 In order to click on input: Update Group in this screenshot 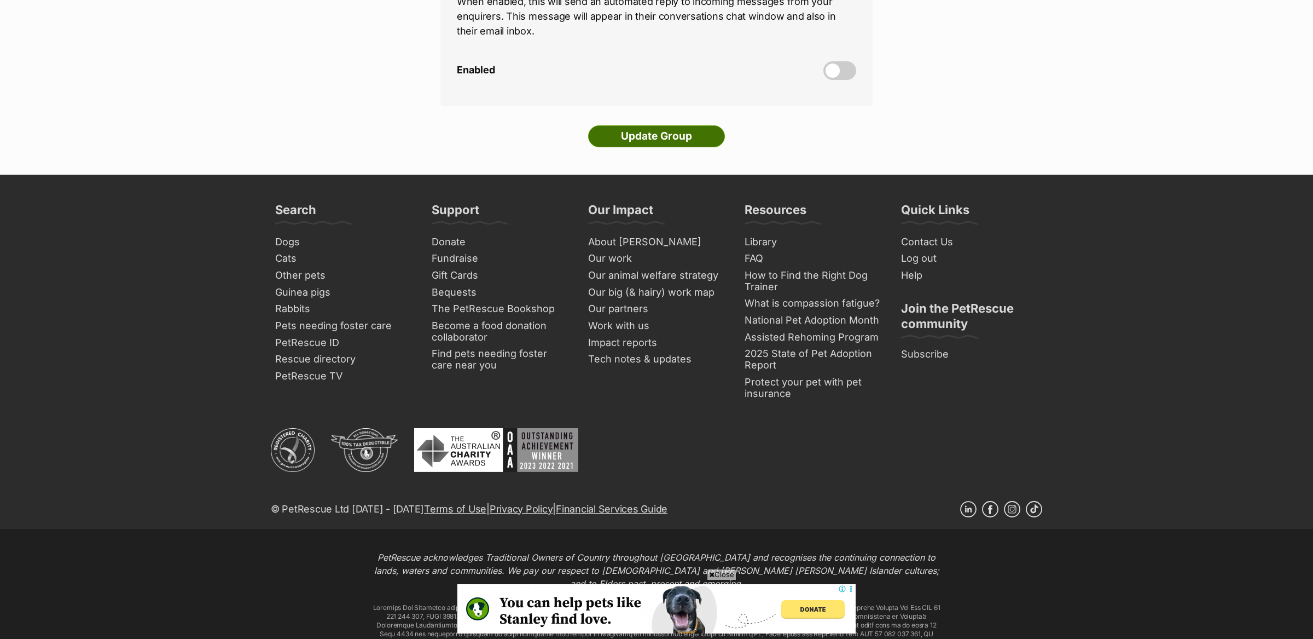, I will do `click(657, 136)`.